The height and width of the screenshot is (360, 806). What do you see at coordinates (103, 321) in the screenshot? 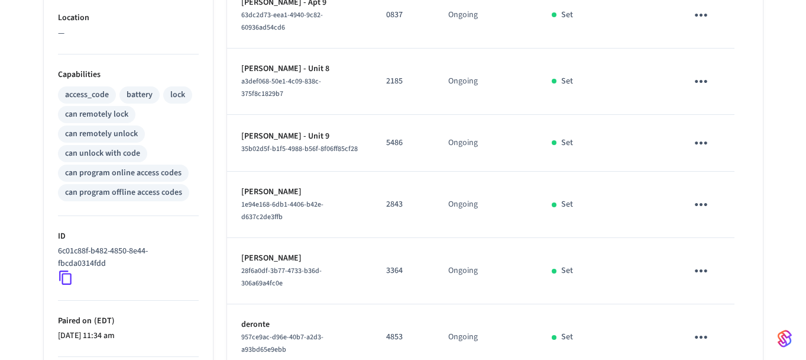
I see `span: ( EDT )` at bounding box center [103, 321].